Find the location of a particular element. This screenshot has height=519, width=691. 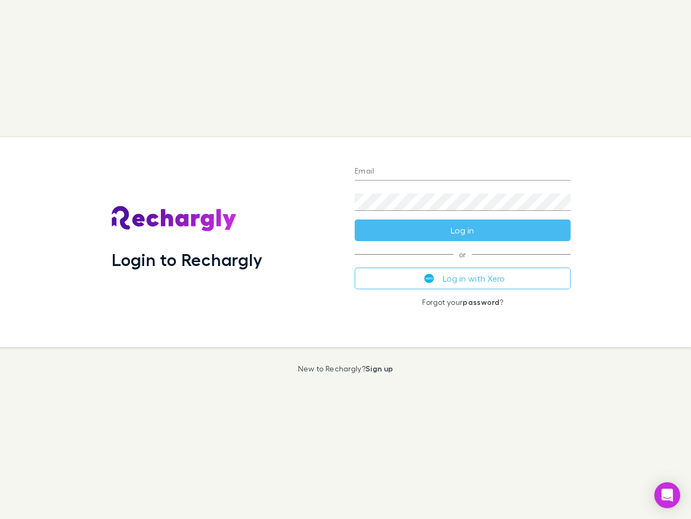

div: Open Intercom Messenger is located at coordinates (668, 495).